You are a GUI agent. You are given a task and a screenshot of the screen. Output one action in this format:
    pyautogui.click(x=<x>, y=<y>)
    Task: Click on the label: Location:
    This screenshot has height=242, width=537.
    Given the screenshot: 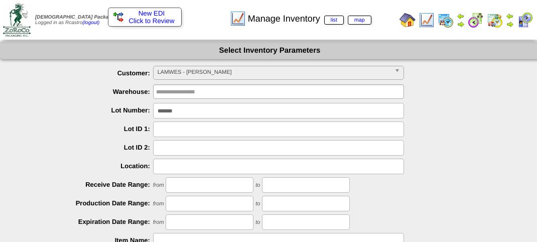 What is the action you would take?
    pyautogui.click(x=86, y=166)
    